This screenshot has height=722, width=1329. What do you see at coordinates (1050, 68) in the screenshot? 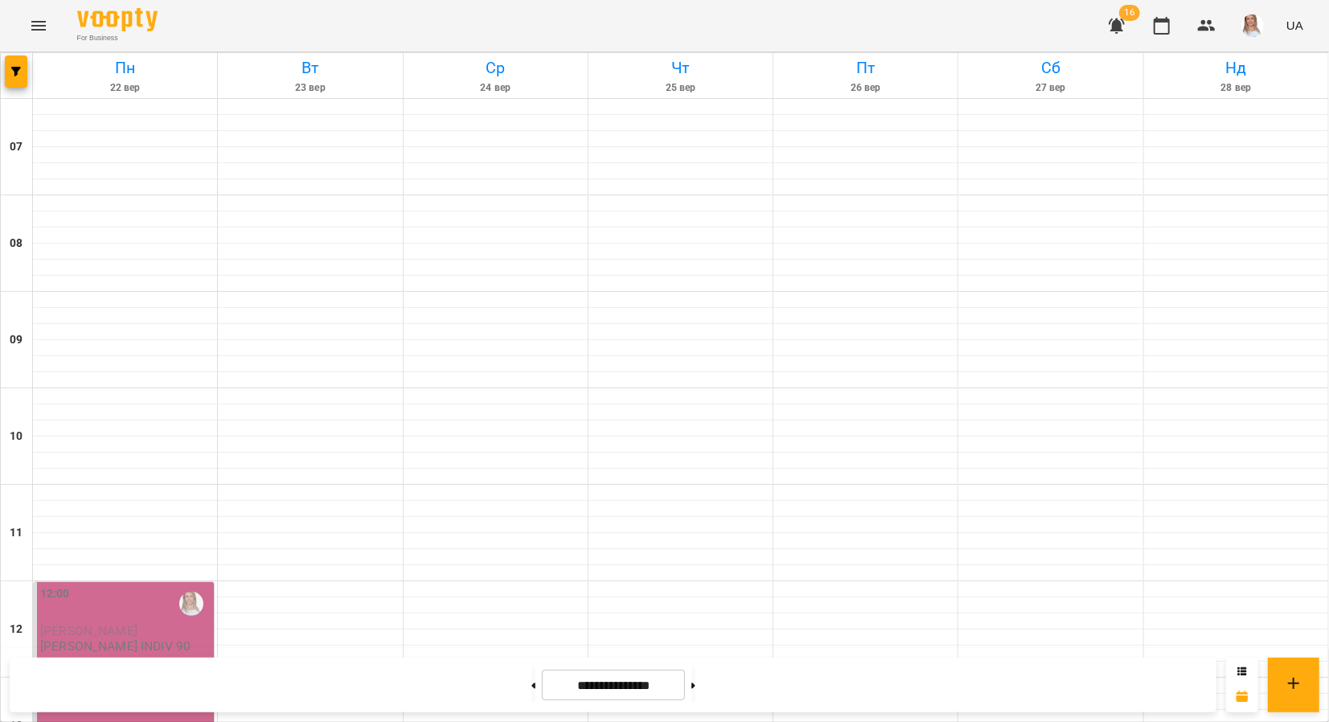
I see `h6: Сб` at bounding box center [1050, 68].